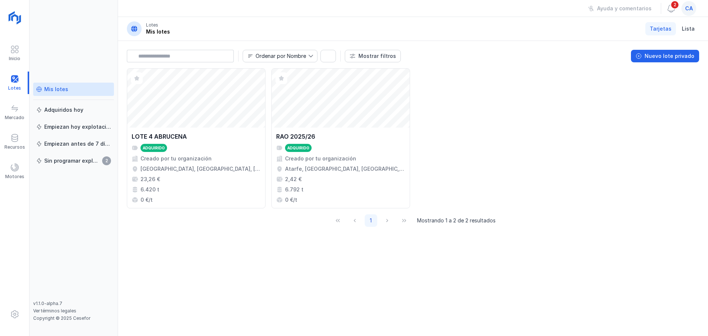 The image size is (708, 336). Describe the element at coordinates (73, 127) in the screenshot. I see `a: Empiezan hoy explotación` at that location.